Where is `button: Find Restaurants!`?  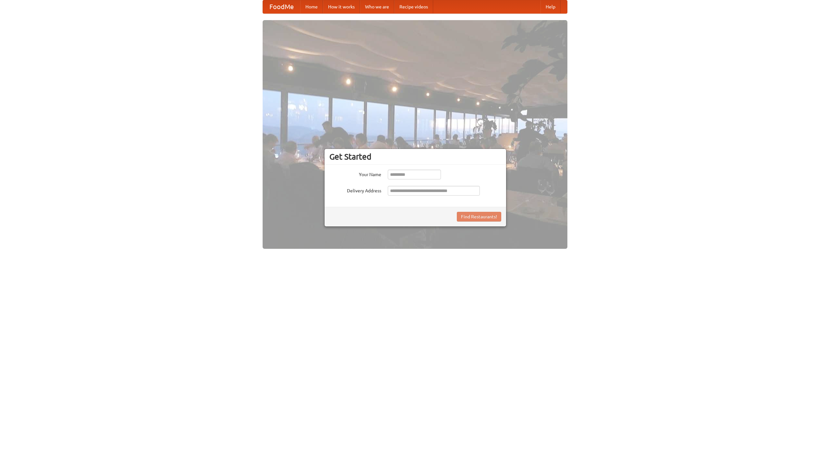 button: Find Restaurants! is located at coordinates (479, 217).